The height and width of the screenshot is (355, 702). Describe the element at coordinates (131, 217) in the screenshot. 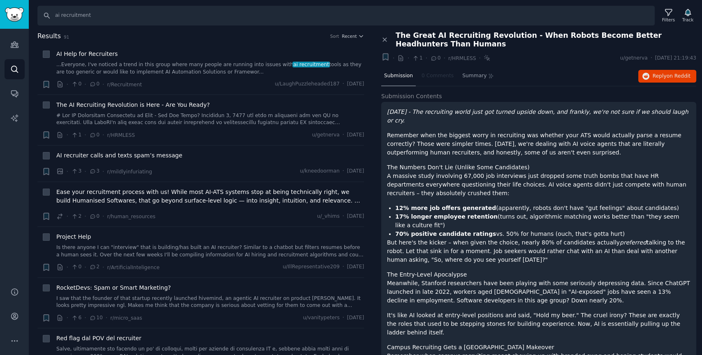

I see `span: r/human_resources` at that location.